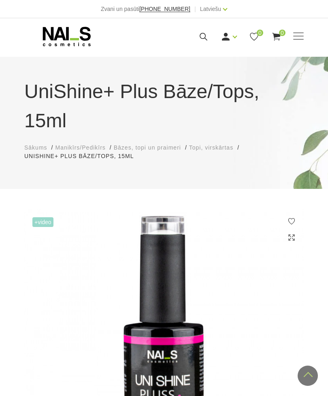  I want to click on li: UniShine+ Plus Bāze/Tops, 15ml, so click(83, 156).